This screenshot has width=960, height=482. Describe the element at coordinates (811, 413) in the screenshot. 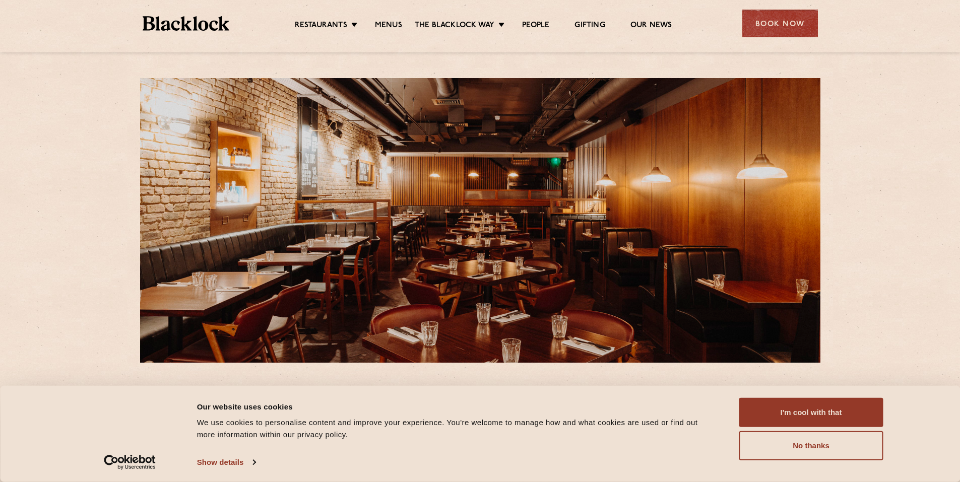

I see `button: I'm cool with that` at that location.